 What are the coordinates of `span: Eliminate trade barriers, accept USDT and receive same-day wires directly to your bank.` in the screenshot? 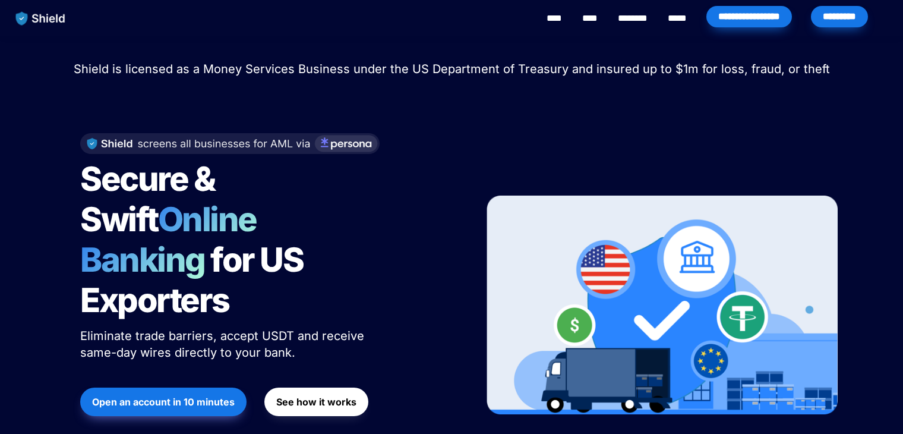 It's located at (224, 344).